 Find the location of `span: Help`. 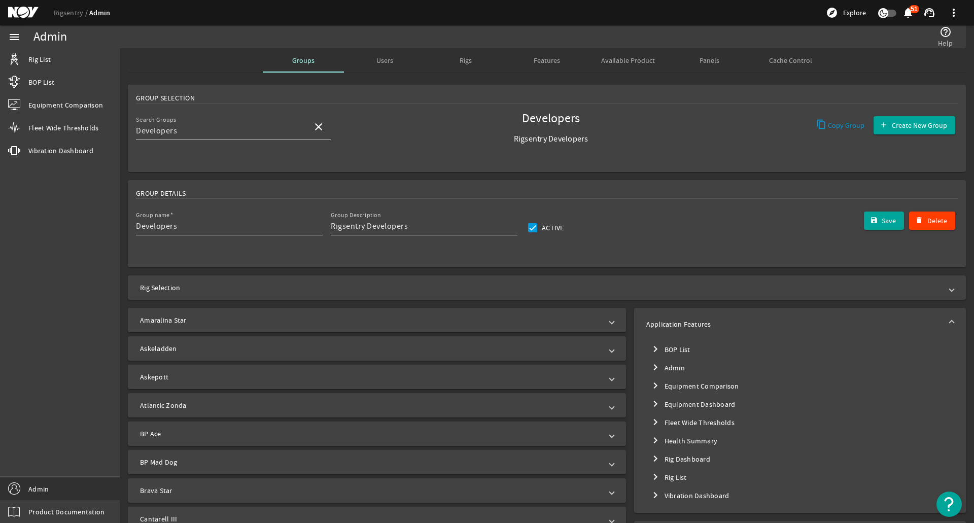

span: Help is located at coordinates (945, 43).